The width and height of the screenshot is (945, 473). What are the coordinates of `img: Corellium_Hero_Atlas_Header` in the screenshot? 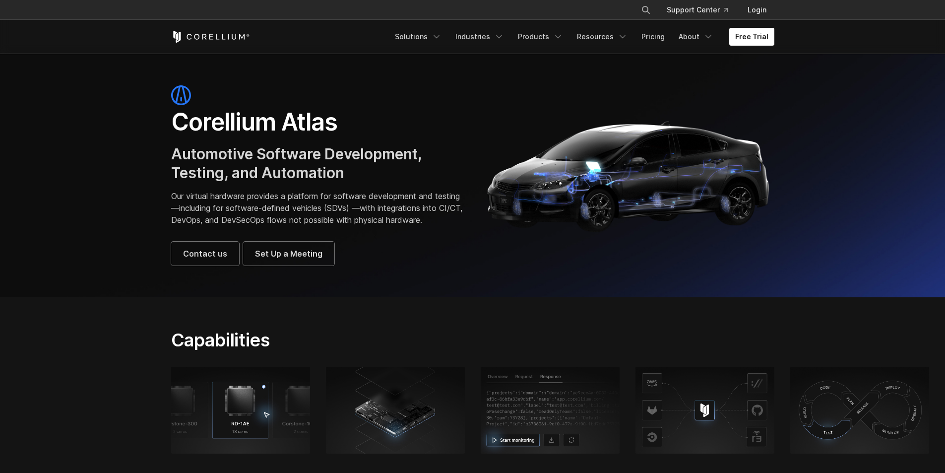 It's located at (629, 175).